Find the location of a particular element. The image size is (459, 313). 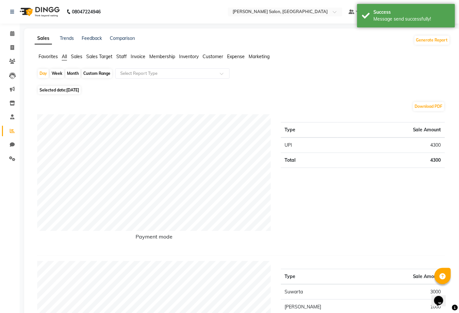

td: UPI is located at coordinates (309, 145).